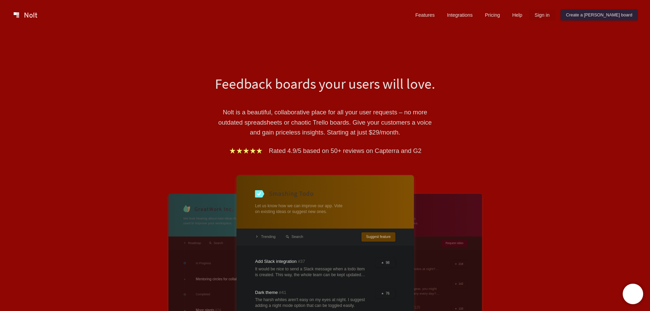  What do you see at coordinates (492, 15) in the screenshot?
I see `a: Pricing` at bounding box center [492, 15].